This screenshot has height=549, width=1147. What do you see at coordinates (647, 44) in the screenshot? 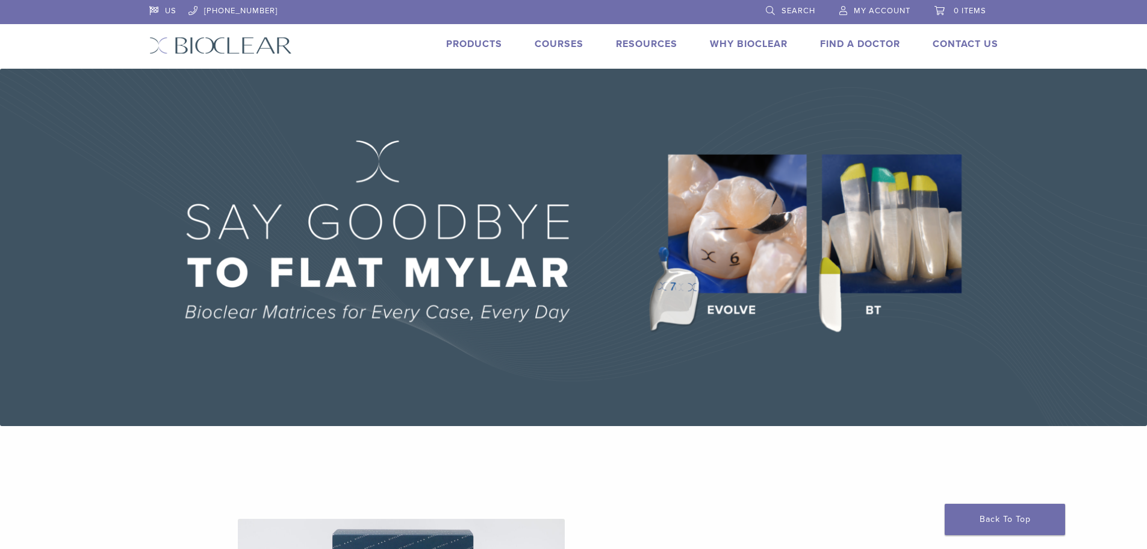
I see `a: Resources` at bounding box center [647, 44].